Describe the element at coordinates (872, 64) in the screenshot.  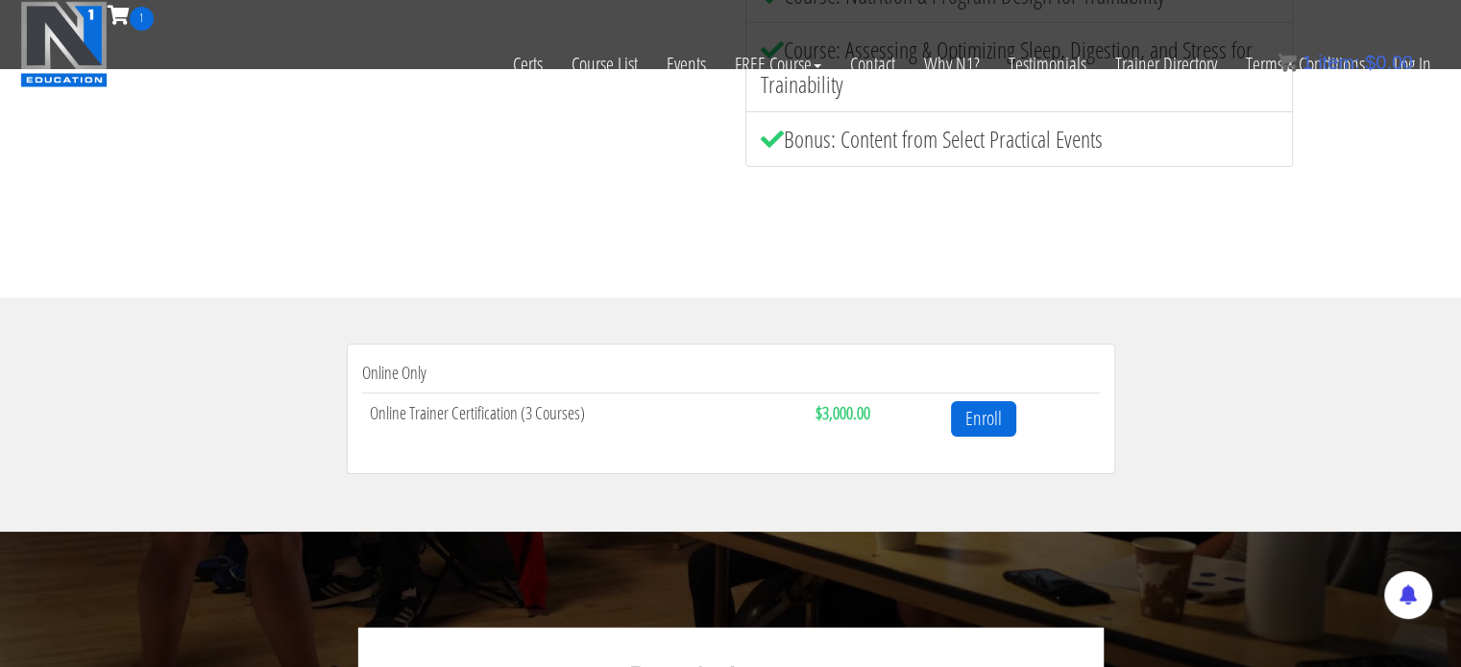
I see `a: Contact` at that location.